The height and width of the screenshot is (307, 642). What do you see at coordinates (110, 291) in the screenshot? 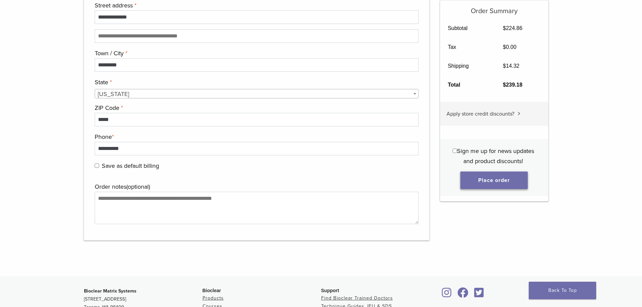
I see `strong: Bioclear Matrix Systems` at bounding box center [110, 291].